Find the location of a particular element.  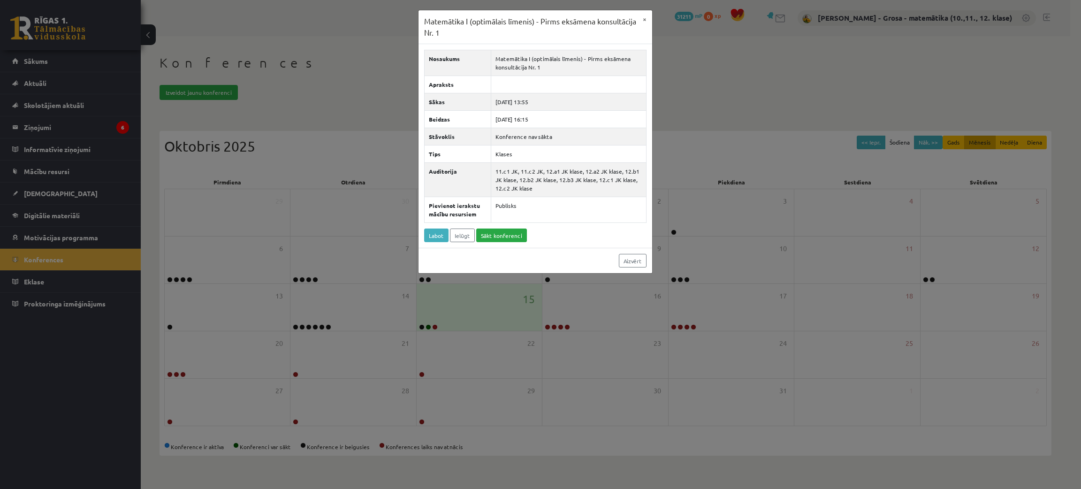

a: Ielūgt is located at coordinates (462, 235).